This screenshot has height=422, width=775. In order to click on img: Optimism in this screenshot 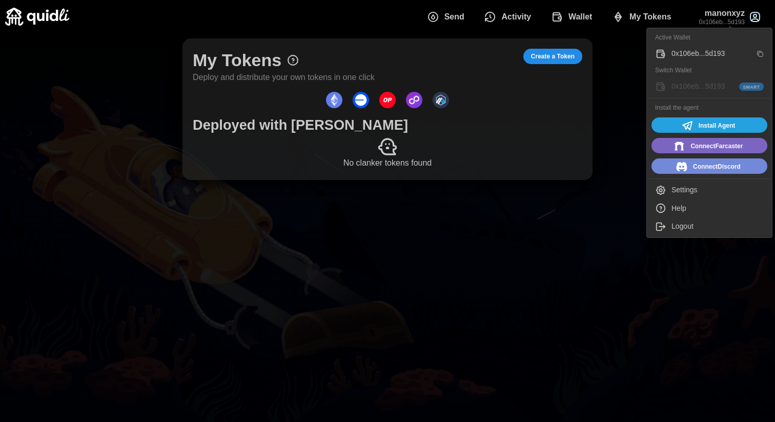, I will do `click(387, 100)`.